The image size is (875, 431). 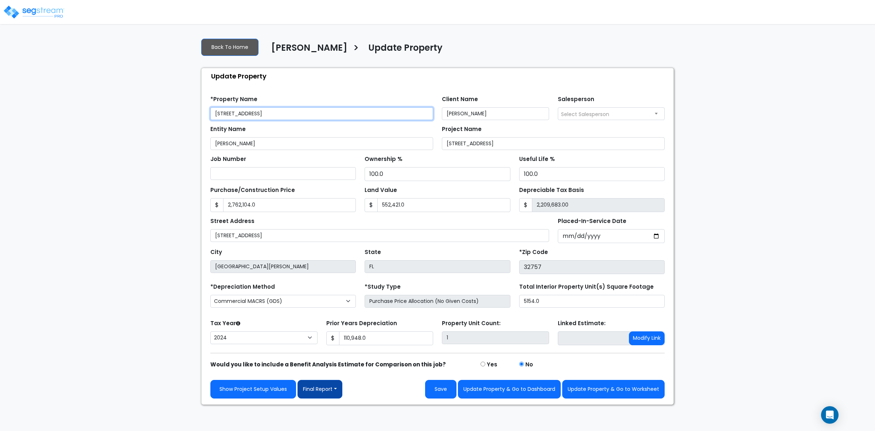 What do you see at coordinates (496, 113) in the screenshot?
I see `input: Client Name` at bounding box center [496, 113].